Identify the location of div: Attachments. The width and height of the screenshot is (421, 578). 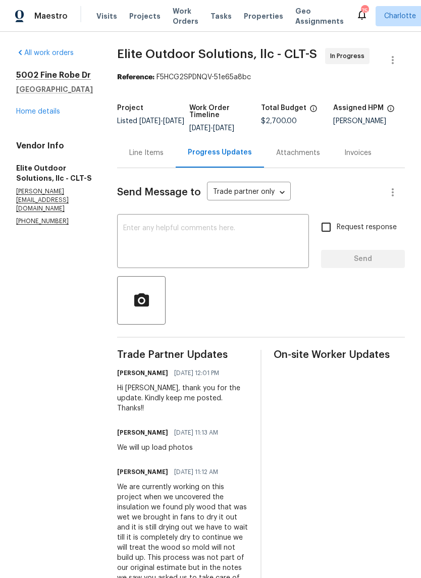
(298, 153).